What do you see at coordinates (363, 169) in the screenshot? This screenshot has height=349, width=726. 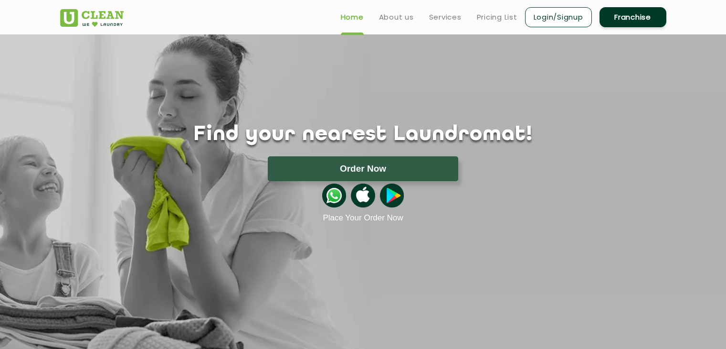 I see `button: Order Now` at bounding box center [363, 169].